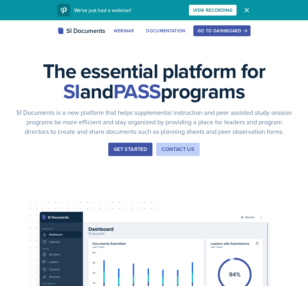 This screenshot has height=286, width=308. Describe the element at coordinates (124, 31) in the screenshot. I see `div: Webinar` at that location.